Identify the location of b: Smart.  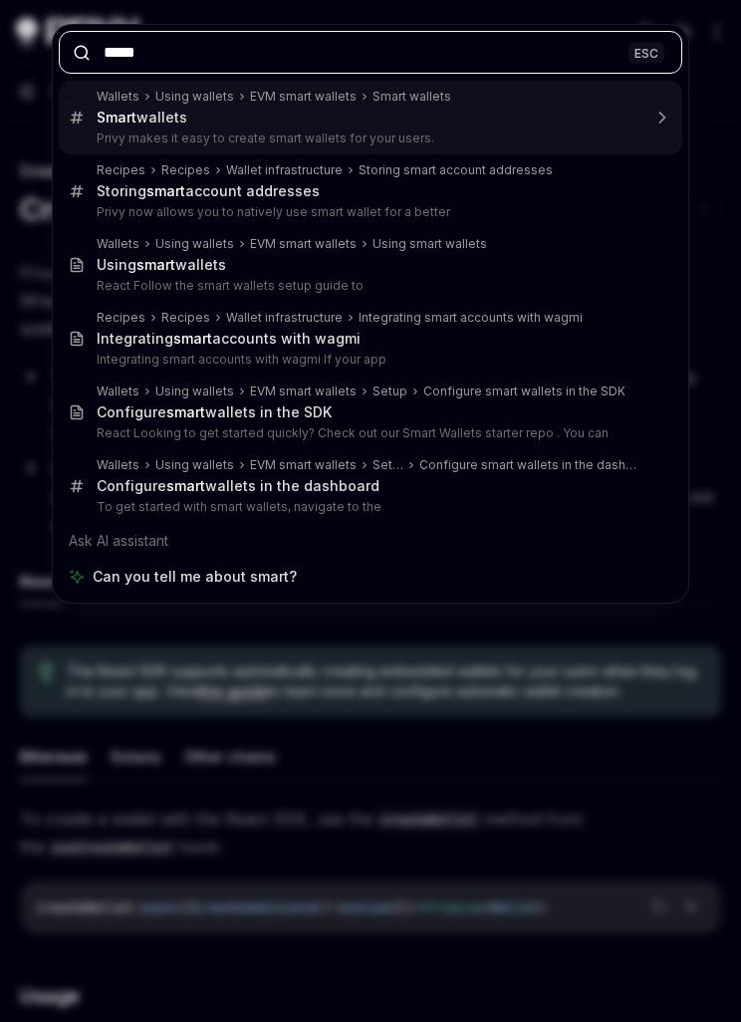
(116, 116).